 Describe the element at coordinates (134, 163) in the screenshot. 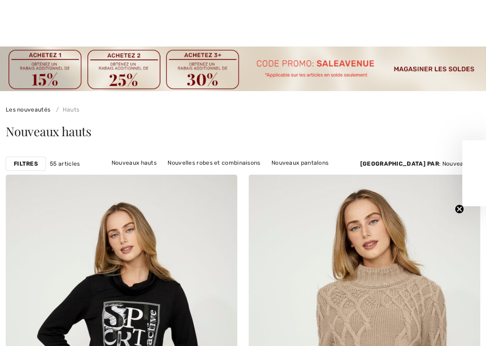

I see `a: Nouveaux hauts` at that location.